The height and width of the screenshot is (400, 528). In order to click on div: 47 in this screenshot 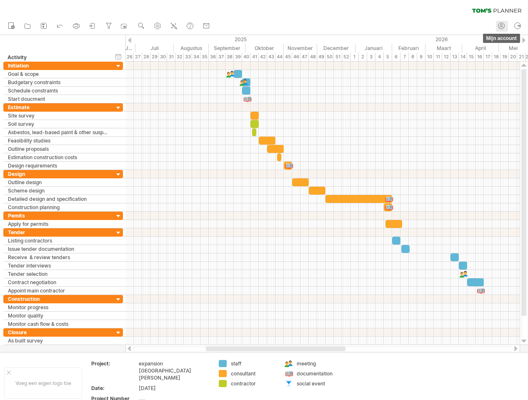, I will do `click(305, 57)`.